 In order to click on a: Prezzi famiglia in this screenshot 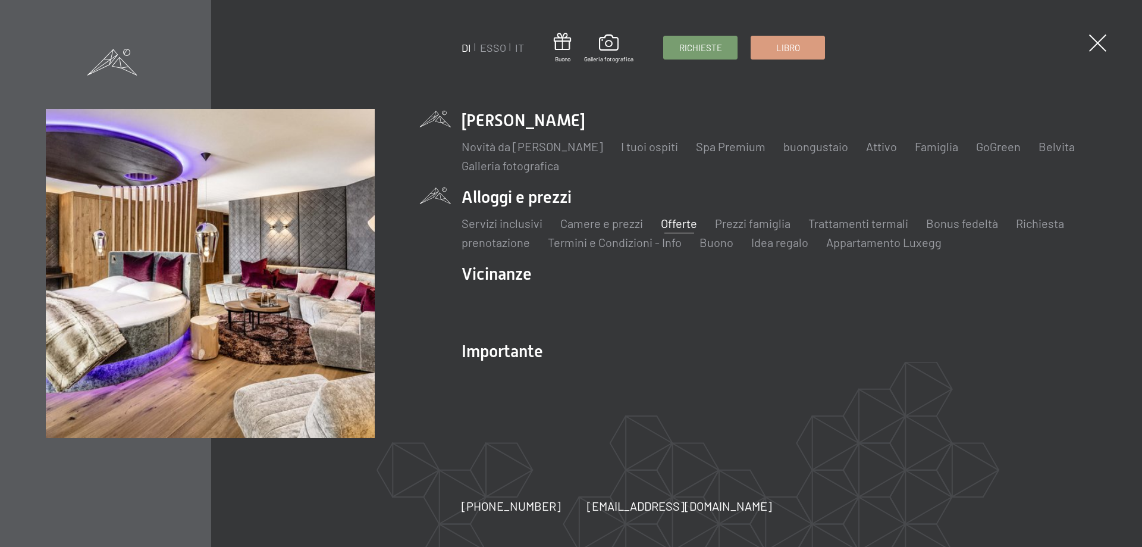, I will do `click(752, 223)`.